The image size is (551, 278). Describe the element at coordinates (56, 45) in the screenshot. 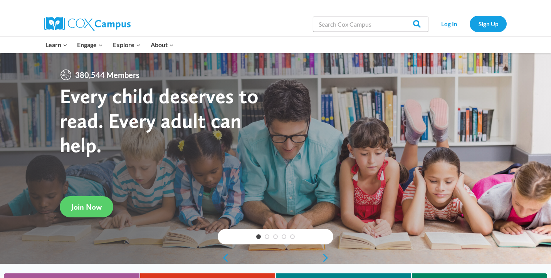

I see `span: Learn` at that location.